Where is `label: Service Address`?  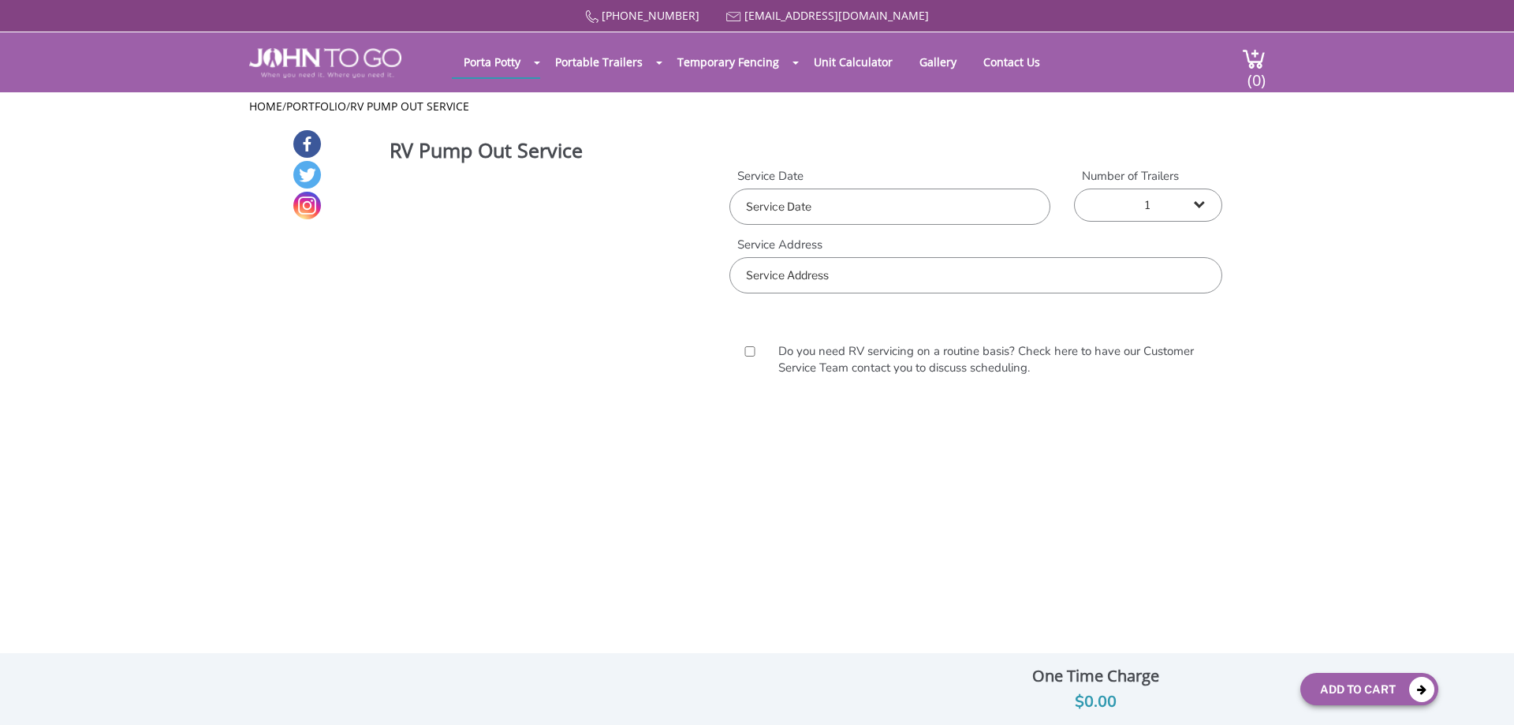
label: Service Address is located at coordinates (976, 244).